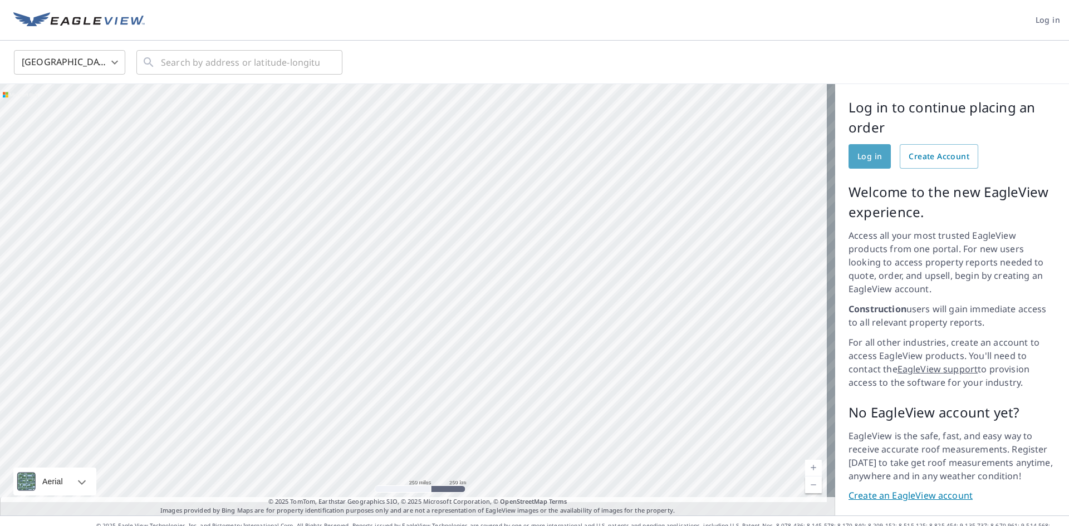 The image size is (1069, 526). What do you see at coordinates (952, 202) in the screenshot?
I see `p: Welcome to the new EagleView experience.` at bounding box center [952, 202].